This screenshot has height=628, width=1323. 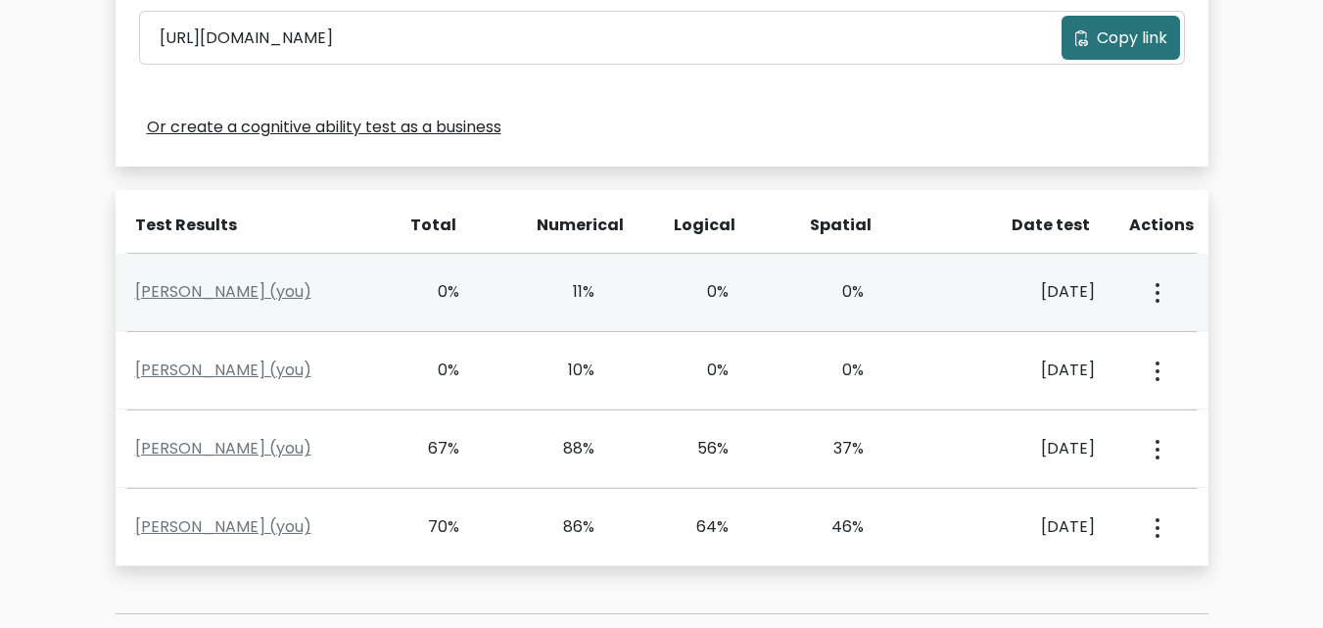 I want to click on div: Logical, so click(x=702, y=225).